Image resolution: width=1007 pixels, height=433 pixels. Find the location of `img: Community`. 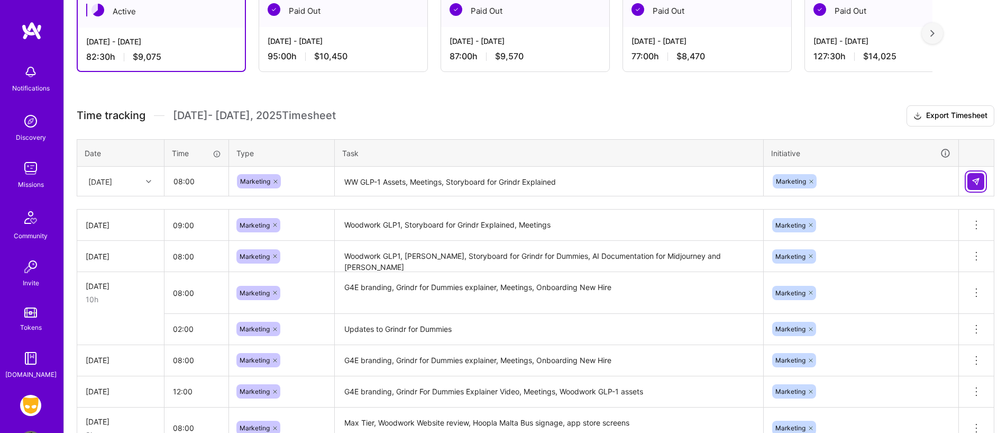

img: Community is located at coordinates (31, 217).